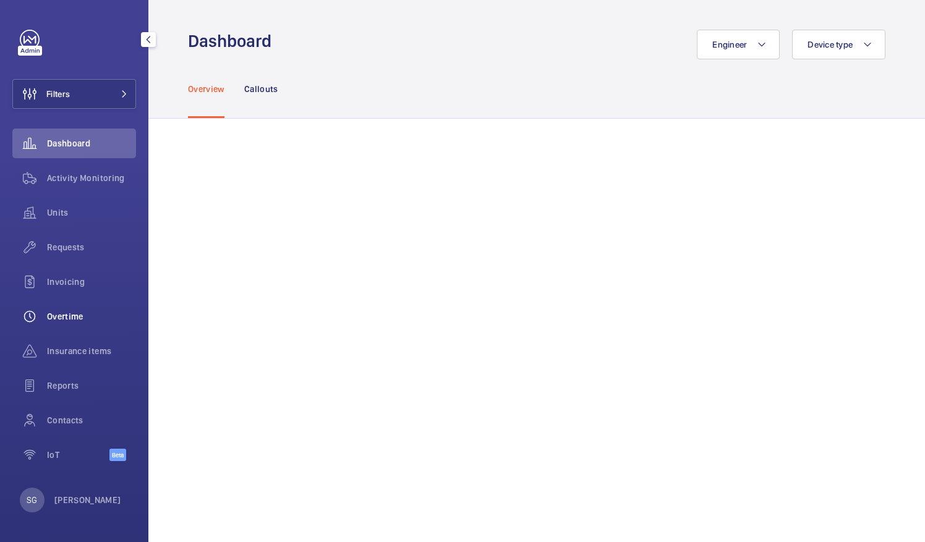  I want to click on span: Filters, so click(58, 94).